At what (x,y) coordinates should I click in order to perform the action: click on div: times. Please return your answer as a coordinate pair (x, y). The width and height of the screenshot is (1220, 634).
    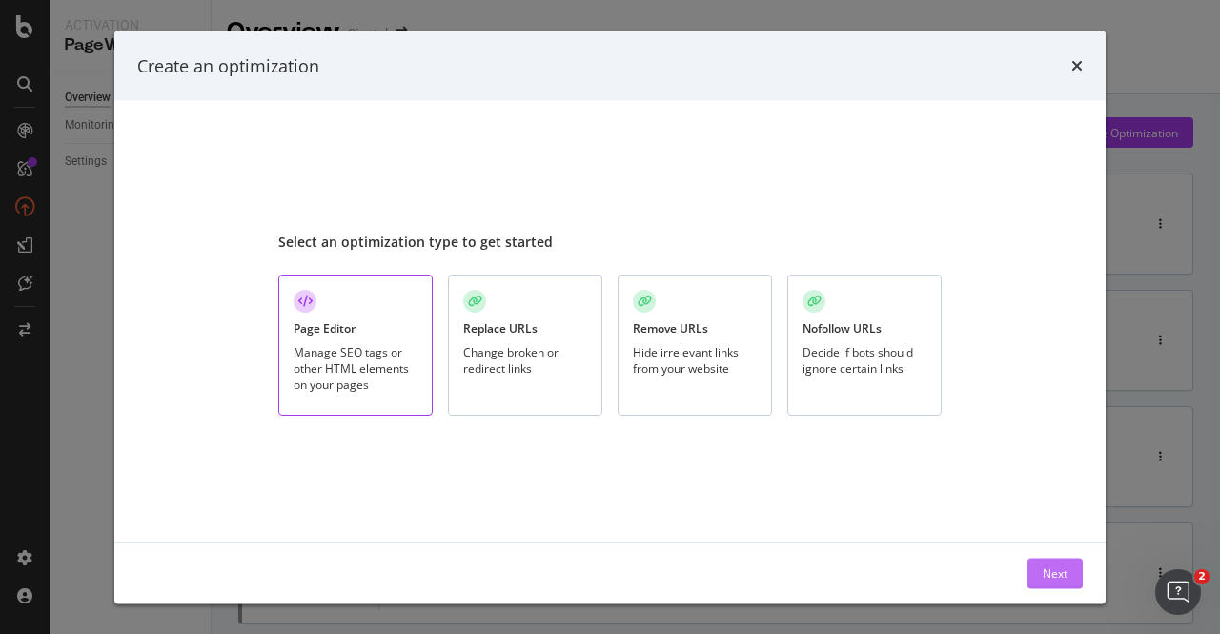
    Looking at the image, I should click on (1077, 66).